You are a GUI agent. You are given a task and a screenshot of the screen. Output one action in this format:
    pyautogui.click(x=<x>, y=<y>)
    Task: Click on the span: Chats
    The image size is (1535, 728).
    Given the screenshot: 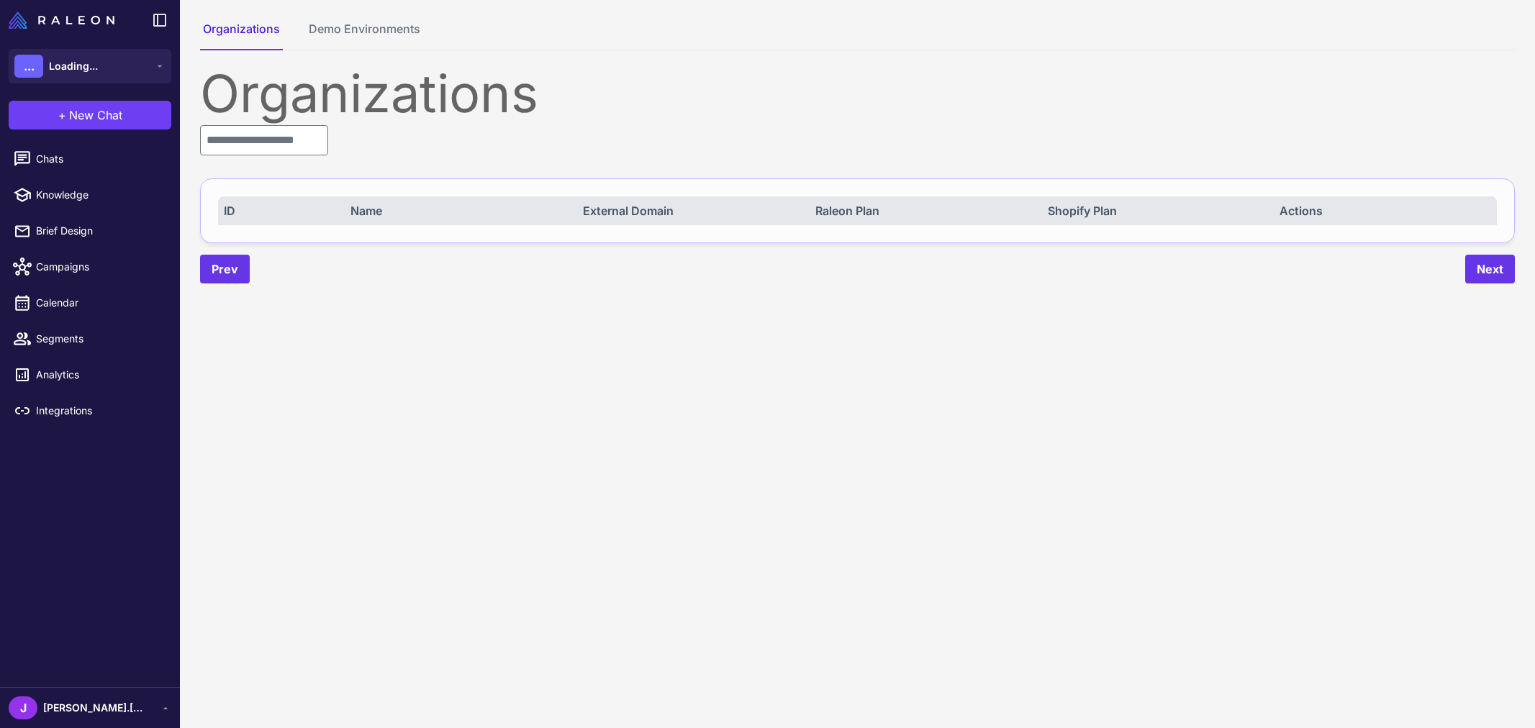 What is the action you would take?
    pyautogui.click(x=99, y=159)
    